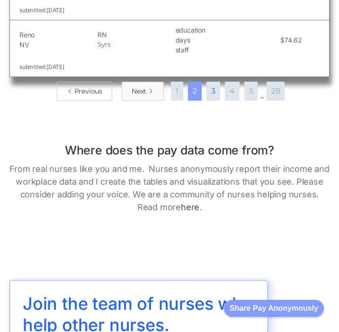 The height and width of the screenshot is (332, 339). Describe the element at coordinates (275, 91) in the screenshot. I see `a: 28` at that location.